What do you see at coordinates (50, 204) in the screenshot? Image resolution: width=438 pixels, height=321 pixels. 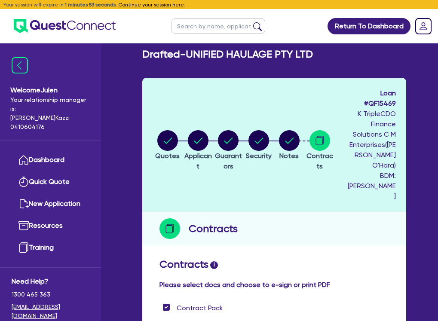 I see `a: New Application` at bounding box center [50, 204].